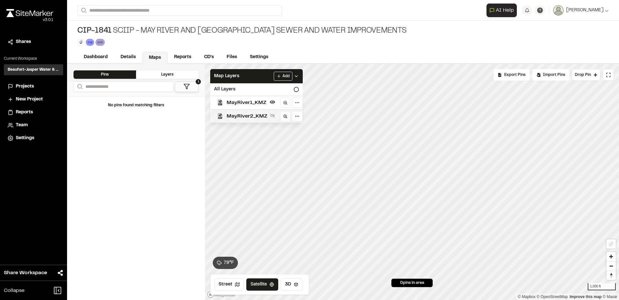  Describe the element at coordinates (167, 75) in the screenshot. I see `div: Layers` at that location.